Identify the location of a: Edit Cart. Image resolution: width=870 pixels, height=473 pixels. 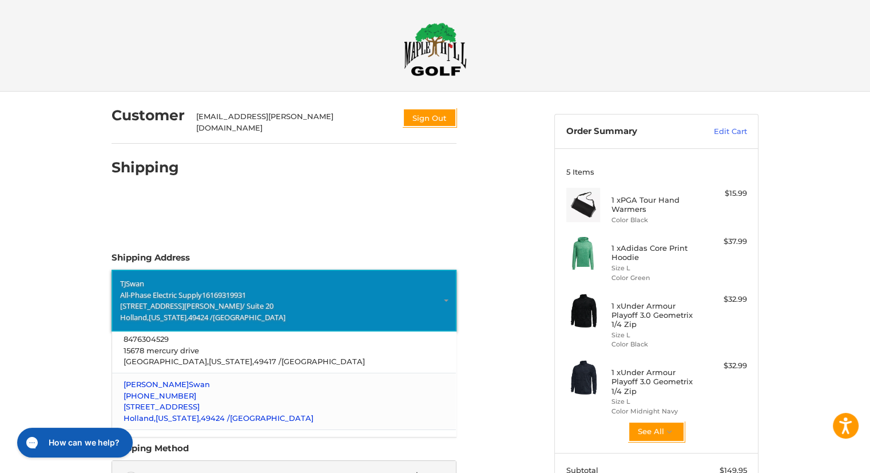
(718, 132).